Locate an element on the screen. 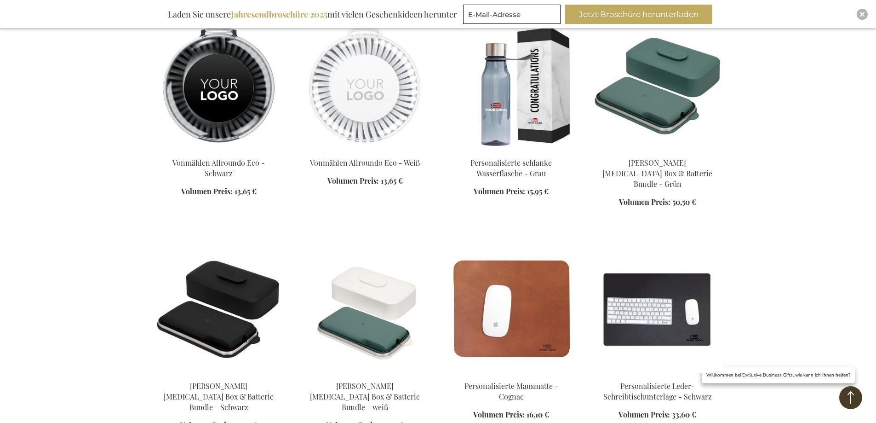 Image resolution: width=876 pixels, height=423 pixels. a: Vonmählen Allroundo Eco - Schwarz is located at coordinates (219, 168).